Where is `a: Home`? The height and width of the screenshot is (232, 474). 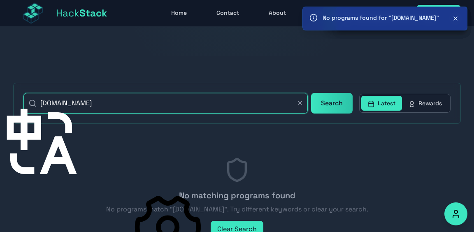
a: Home is located at coordinates (179, 13).